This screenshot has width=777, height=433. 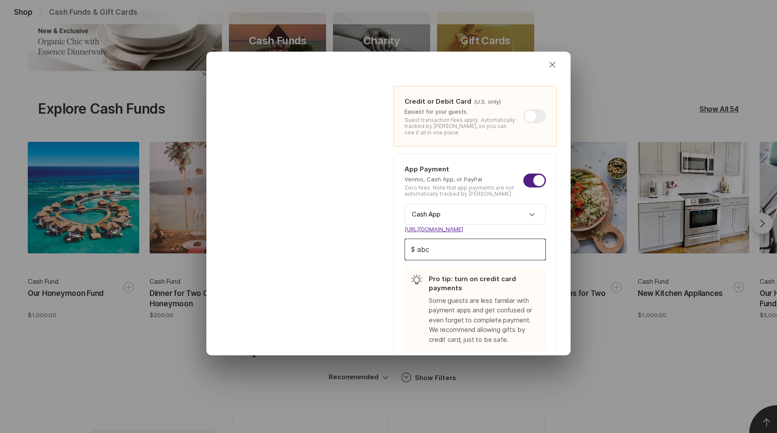 What do you see at coordinates (460, 111) in the screenshot?
I see `p: Easiest for your guests.` at bounding box center [460, 111].